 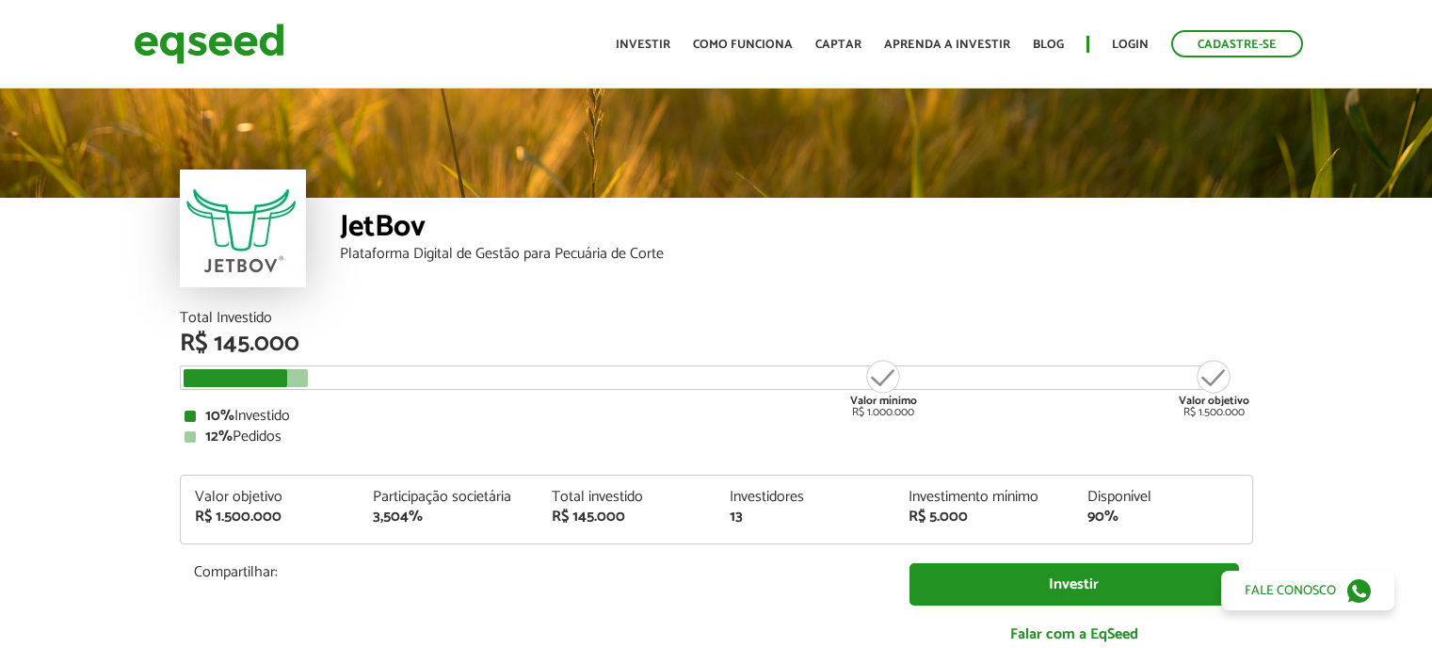 I want to click on div: Investidores, so click(x=805, y=497).